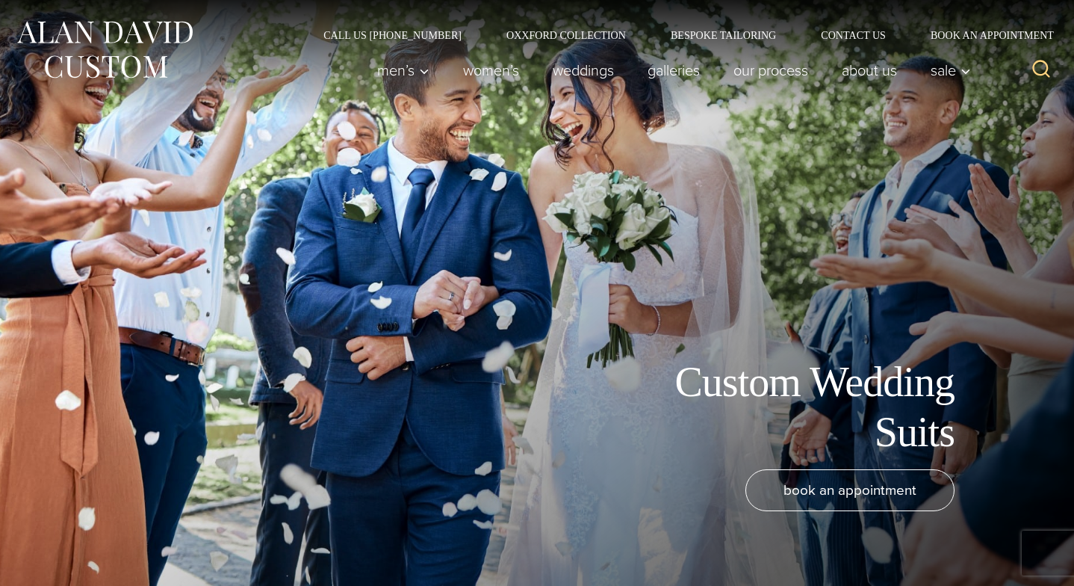 This screenshot has width=1074, height=586. Describe the element at coordinates (566, 35) in the screenshot. I see `a: Oxxford Collection` at that location.